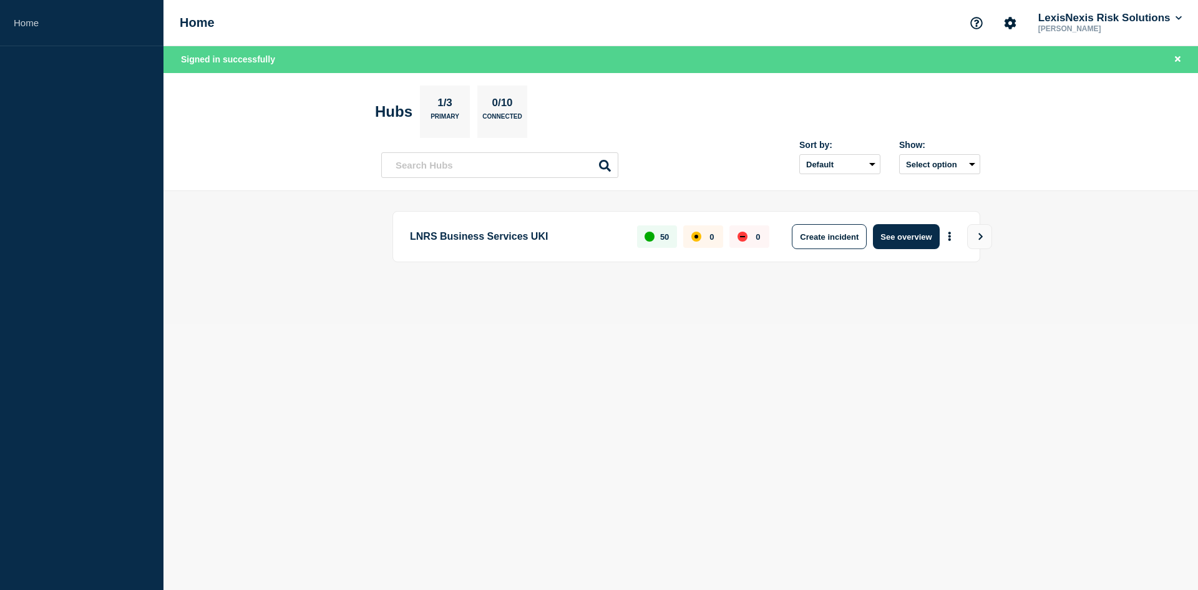 The width and height of the screenshot is (1198, 590). I want to click on p: LNRS Business Services UKI, so click(516, 237).